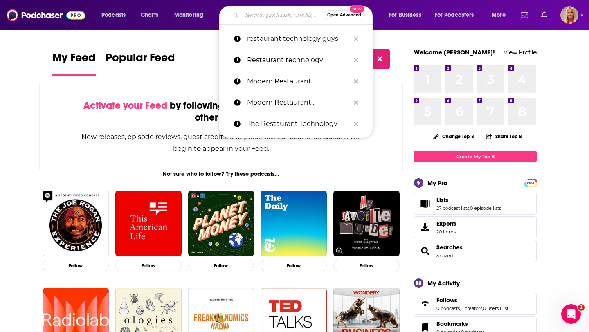 This screenshot has width=589, height=332. Describe the element at coordinates (446, 232) in the screenshot. I see `span: 20 items` at that location.